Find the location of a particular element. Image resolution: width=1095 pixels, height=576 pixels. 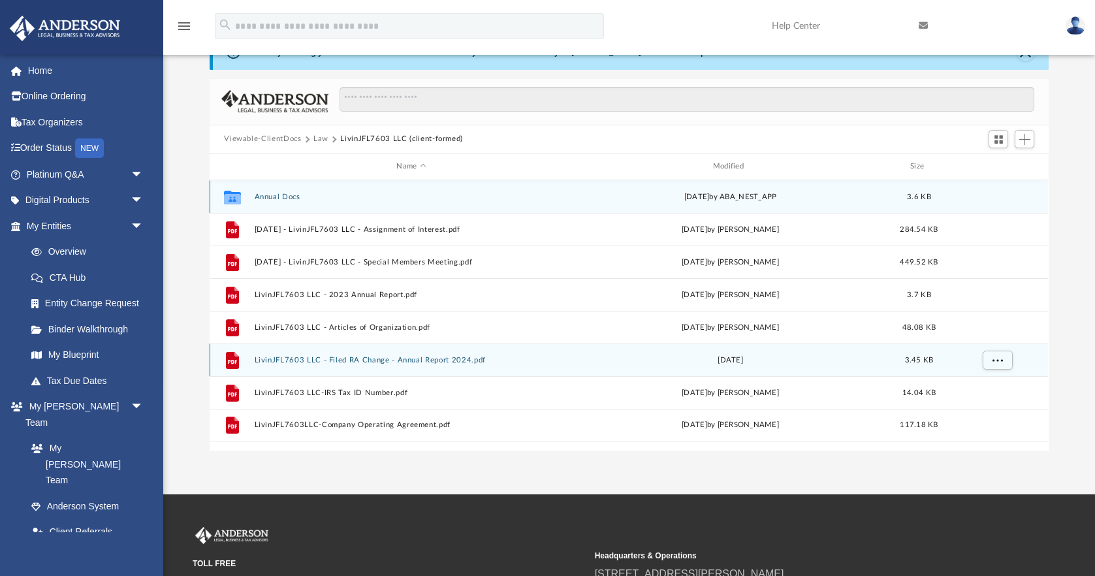

span: 48.08 KB is located at coordinates (919, 326).